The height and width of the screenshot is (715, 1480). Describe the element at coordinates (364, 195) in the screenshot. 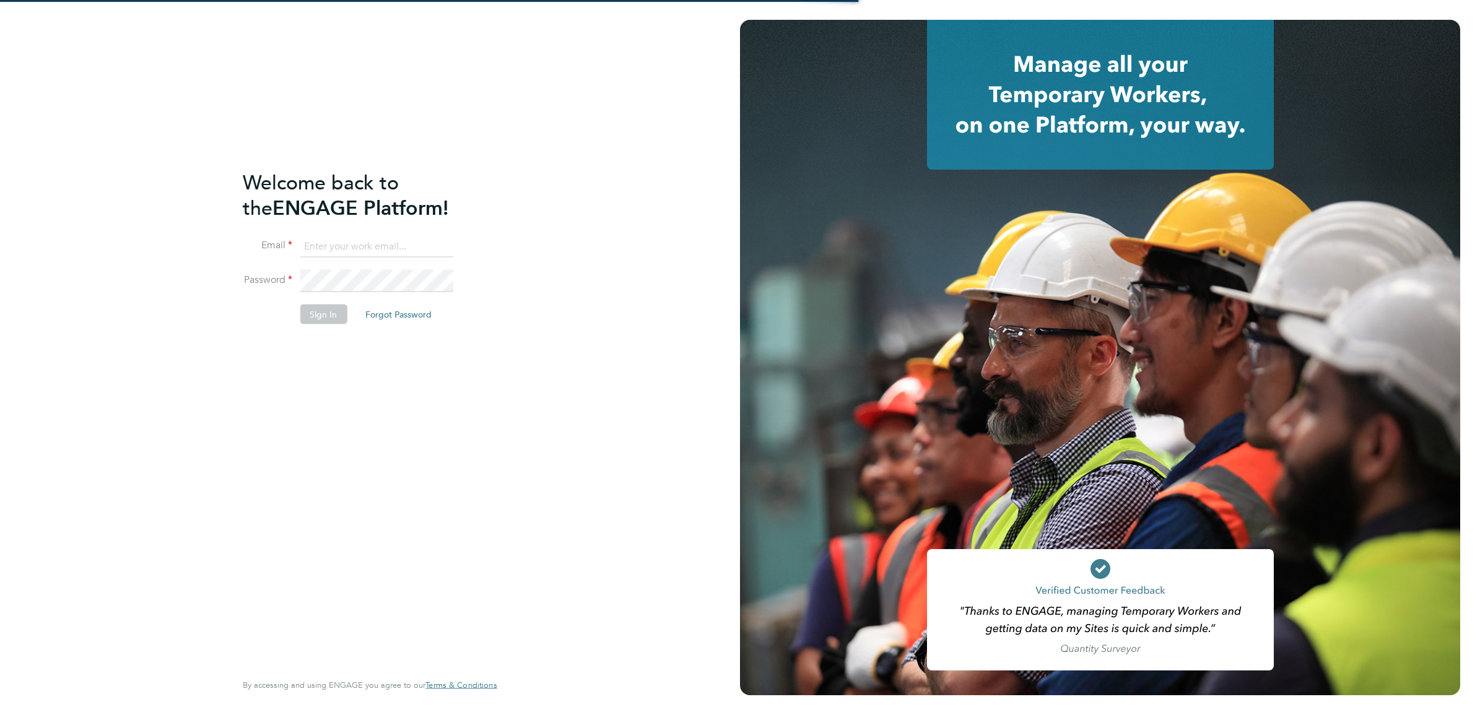

I see `h2: ENGAGE Platform!` at that location.